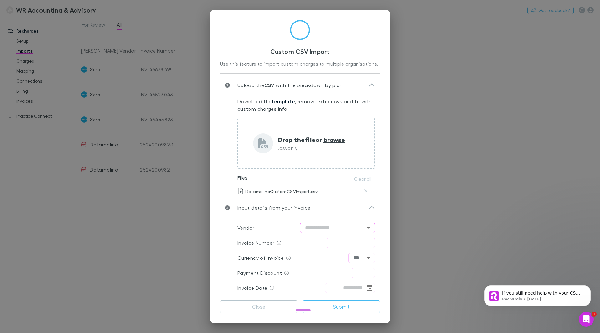 The height and width of the screenshot is (333, 600). I want to click on button: Close, so click(259, 306).